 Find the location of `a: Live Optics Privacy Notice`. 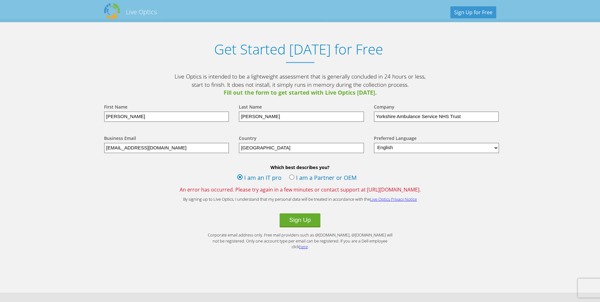

a: Live Optics Privacy Notice is located at coordinates (394, 199).